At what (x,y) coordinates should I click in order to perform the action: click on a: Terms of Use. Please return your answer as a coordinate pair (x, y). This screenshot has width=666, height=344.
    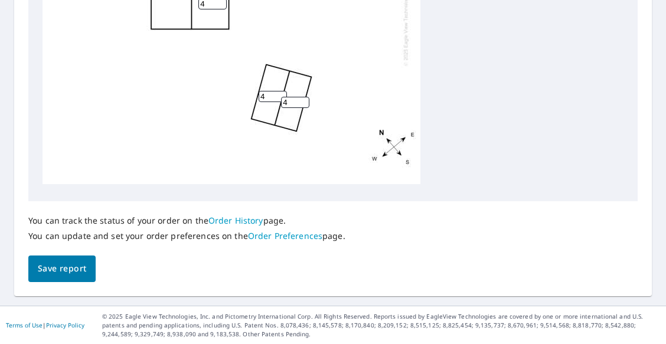
    Looking at the image, I should click on (24, 325).